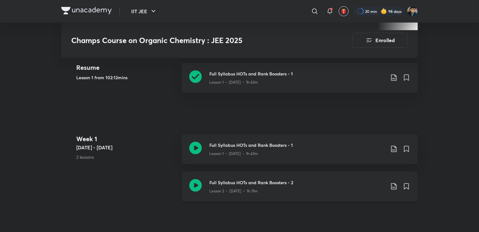  What do you see at coordinates (127, 139) in the screenshot?
I see `h4: Week 1` at bounding box center [127, 139].